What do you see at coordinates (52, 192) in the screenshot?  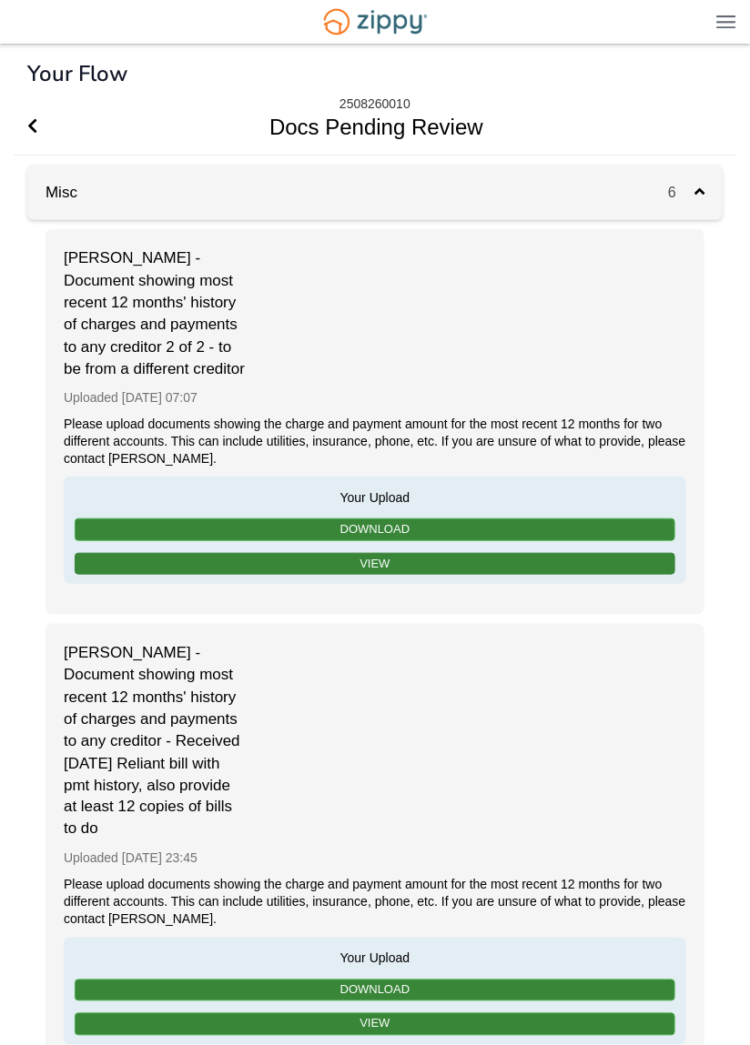 I see `a: Misc` at bounding box center [52, 192].